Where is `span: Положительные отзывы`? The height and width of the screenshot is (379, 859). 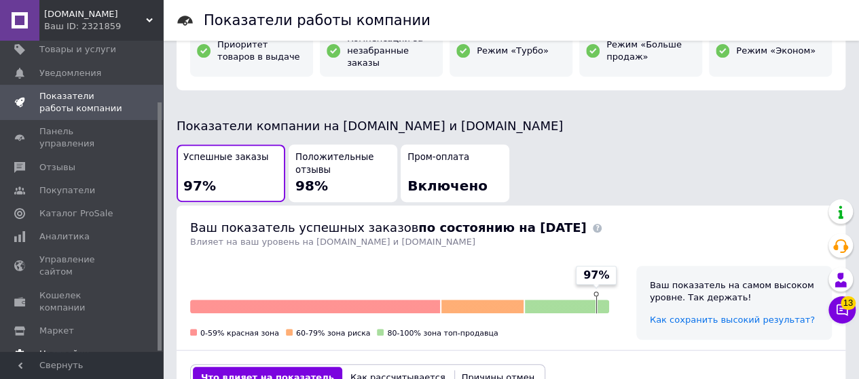
span: Положительные отзывы is located at coordinates (343, 164).